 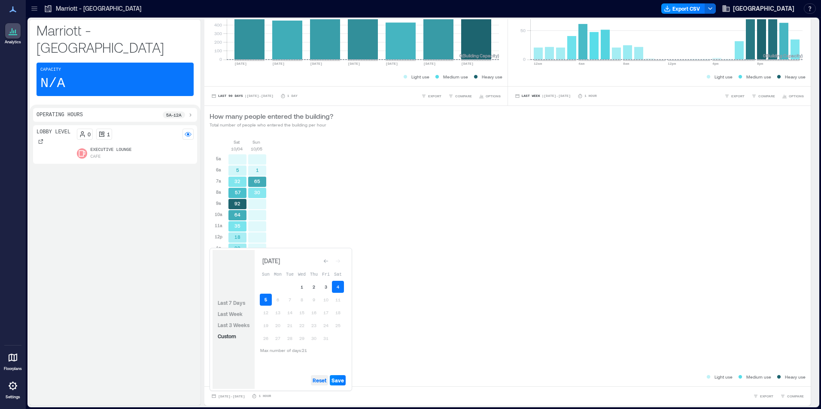 What do you see at coordinates (60, 115) in the screenshot?
I see `p: Operating Hours` at bounding box center [60, 115].